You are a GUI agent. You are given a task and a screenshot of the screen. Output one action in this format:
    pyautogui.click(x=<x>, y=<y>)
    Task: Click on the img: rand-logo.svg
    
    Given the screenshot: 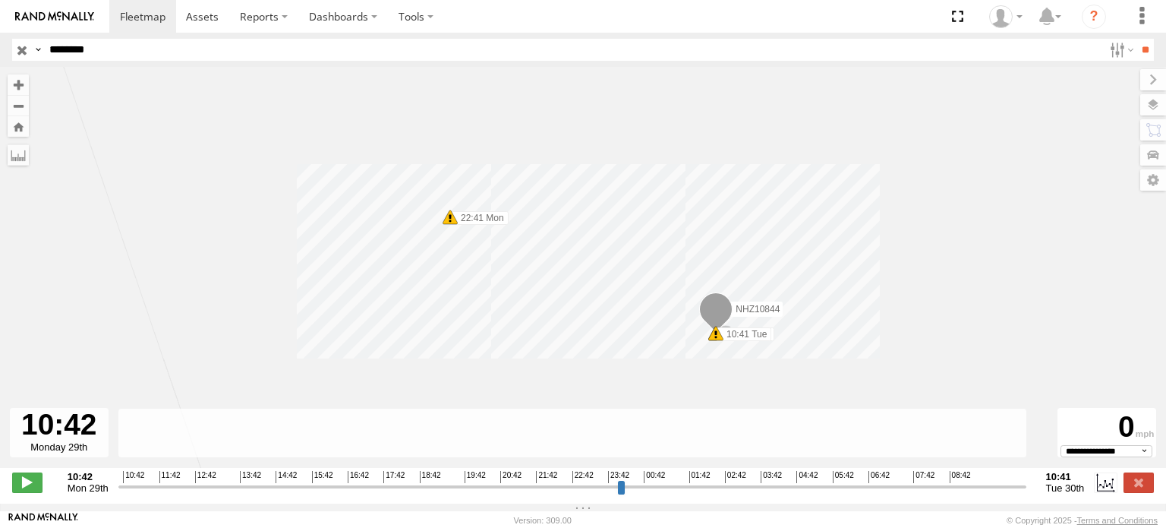 What is the action you would take?
    pyautogui.click(x=55, y=17)
    